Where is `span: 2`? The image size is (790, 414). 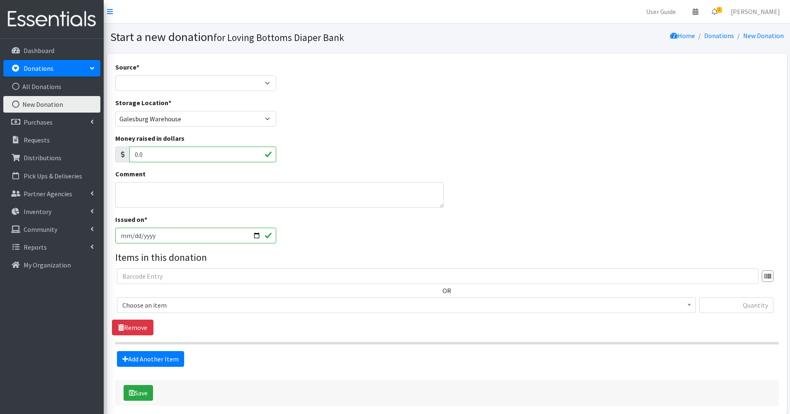
span: 2 is located at coordinates (719, 10).